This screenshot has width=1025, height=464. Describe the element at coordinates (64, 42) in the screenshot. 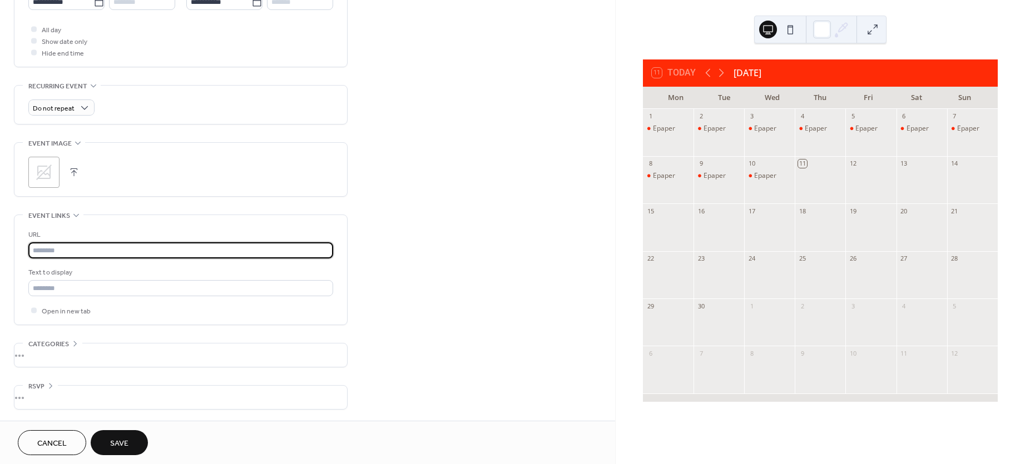

I see `span: Show date only` at that location.